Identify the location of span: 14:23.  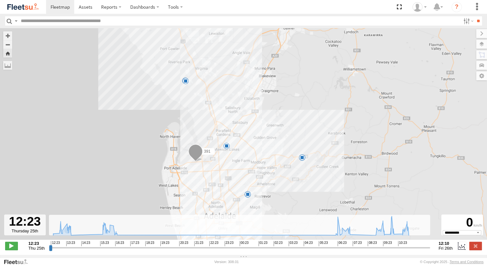
(86, 244).